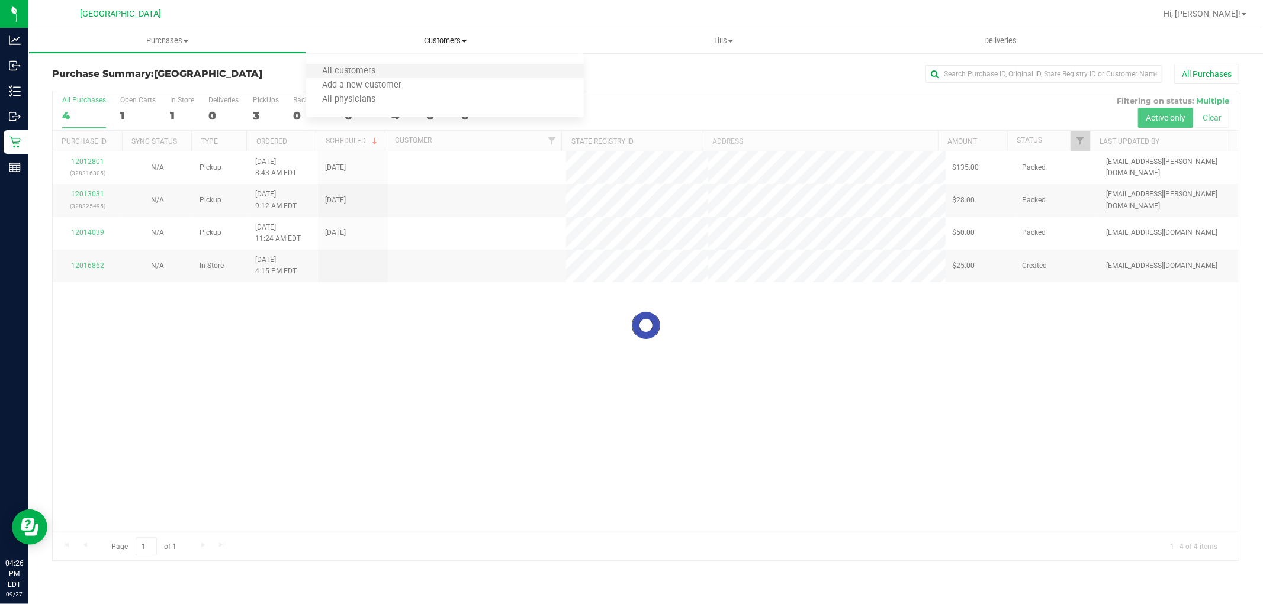  Describe the element at coordinates (1207, 74) in the screenshot. I see `button: All Purchases` at that location.